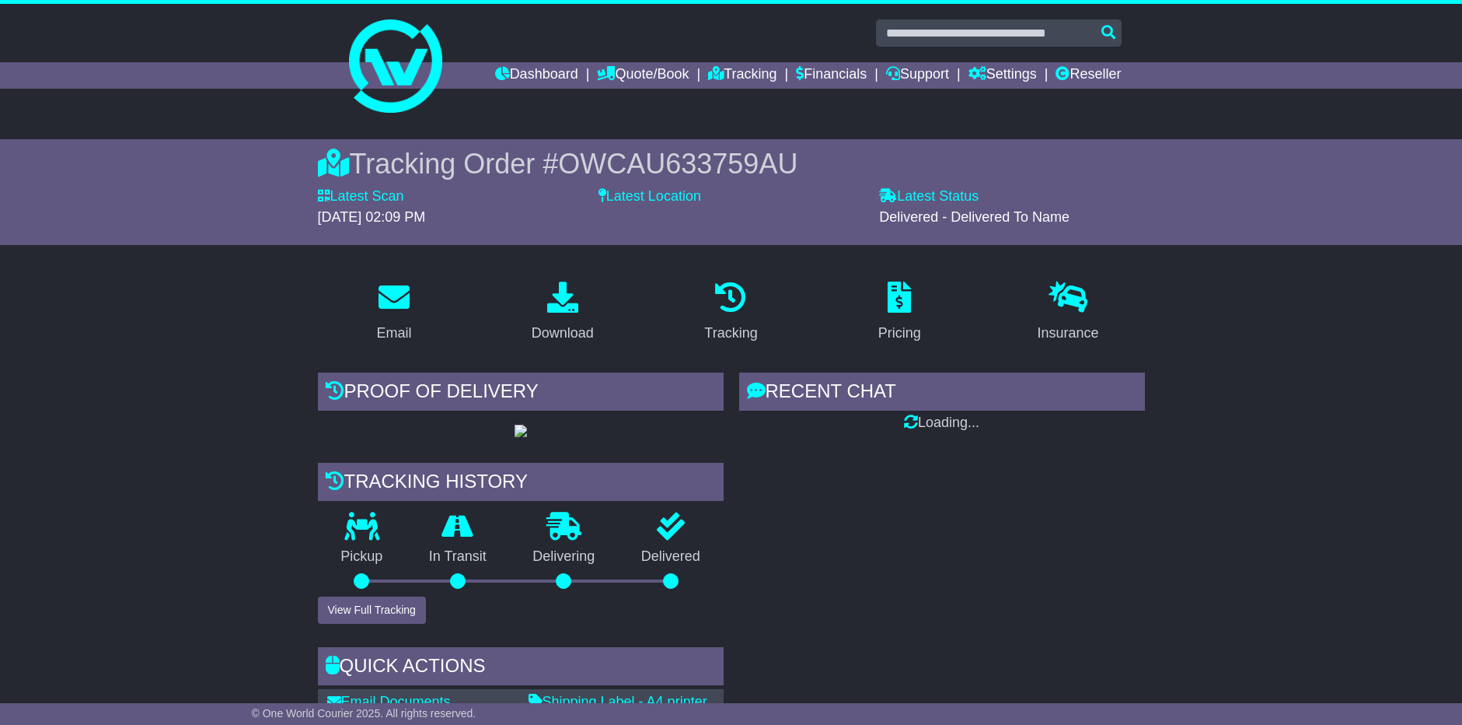  Describe the element at coordinates (521, 431) in the screenshot. I see `img: GetPodImage` at that location.